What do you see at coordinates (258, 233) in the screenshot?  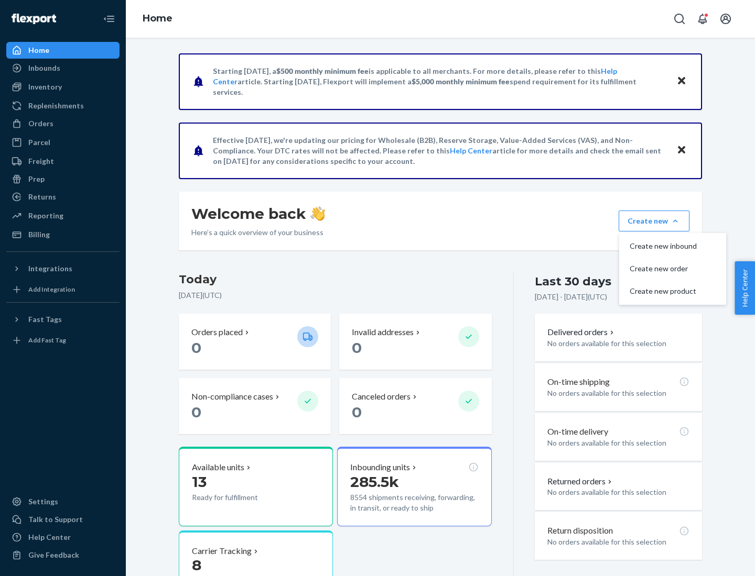 I see `p: Here’s a quick overview of your business` at bounding box center [258, 233].